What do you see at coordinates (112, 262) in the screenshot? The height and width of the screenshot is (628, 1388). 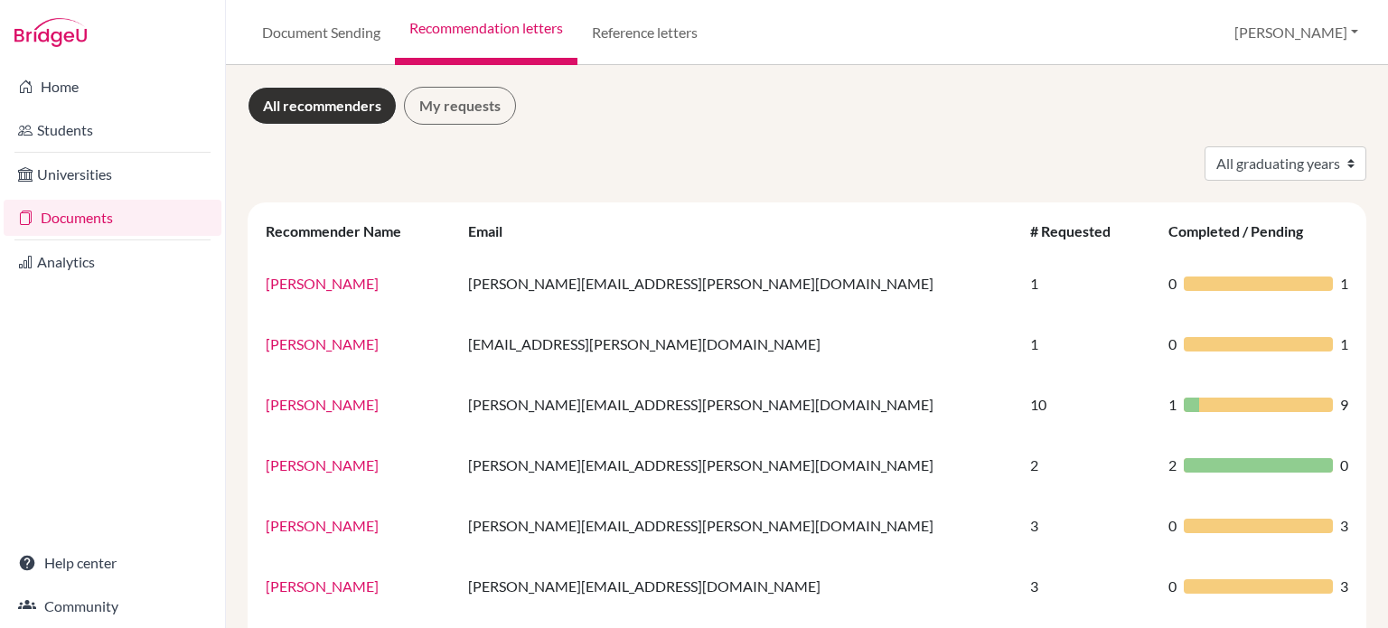 I see `a: Analytics` at bounding box center [112, 262].